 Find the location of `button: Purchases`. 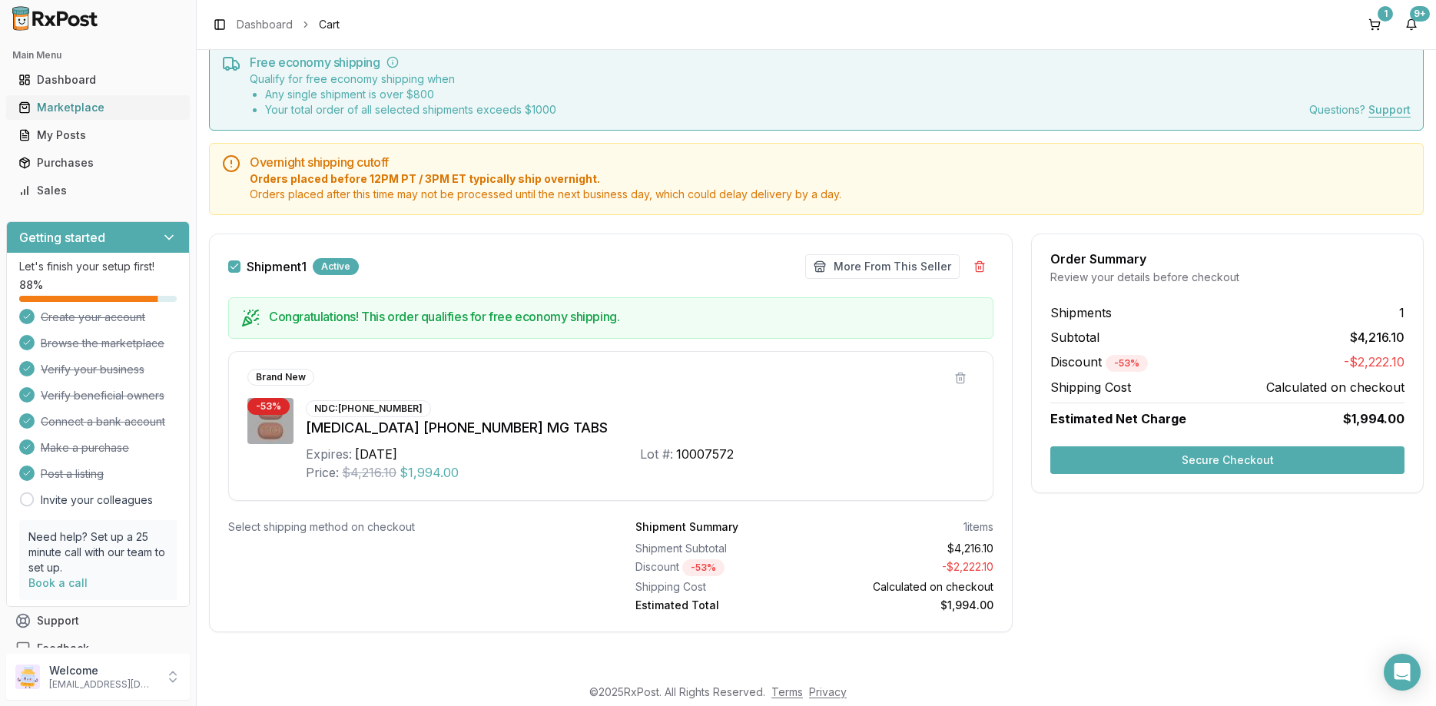

button: Purchases is located at coordinates (98, 163).